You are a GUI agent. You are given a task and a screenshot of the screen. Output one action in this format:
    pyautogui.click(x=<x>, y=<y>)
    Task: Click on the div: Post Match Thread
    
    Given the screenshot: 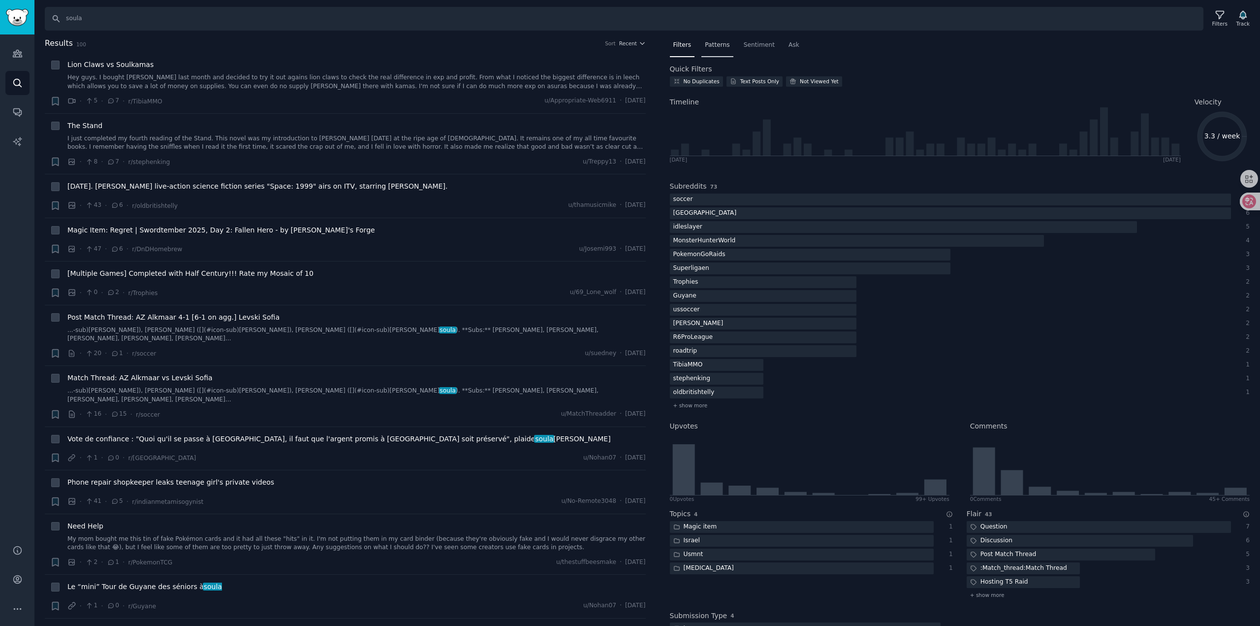 What is the action you would take?
    pyautogui.click(x=1003, y=554)
    